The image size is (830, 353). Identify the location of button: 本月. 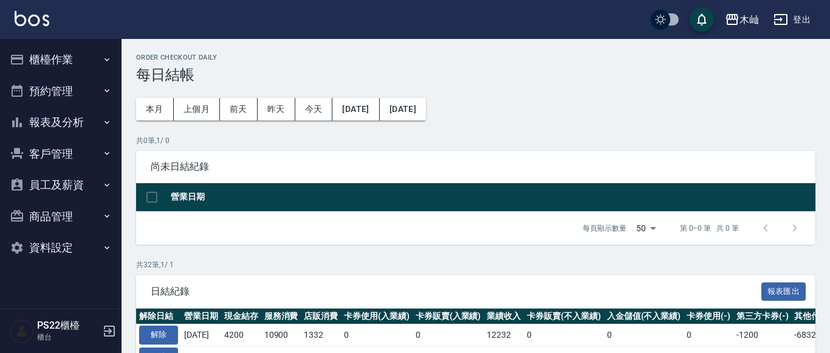
(155, 109).